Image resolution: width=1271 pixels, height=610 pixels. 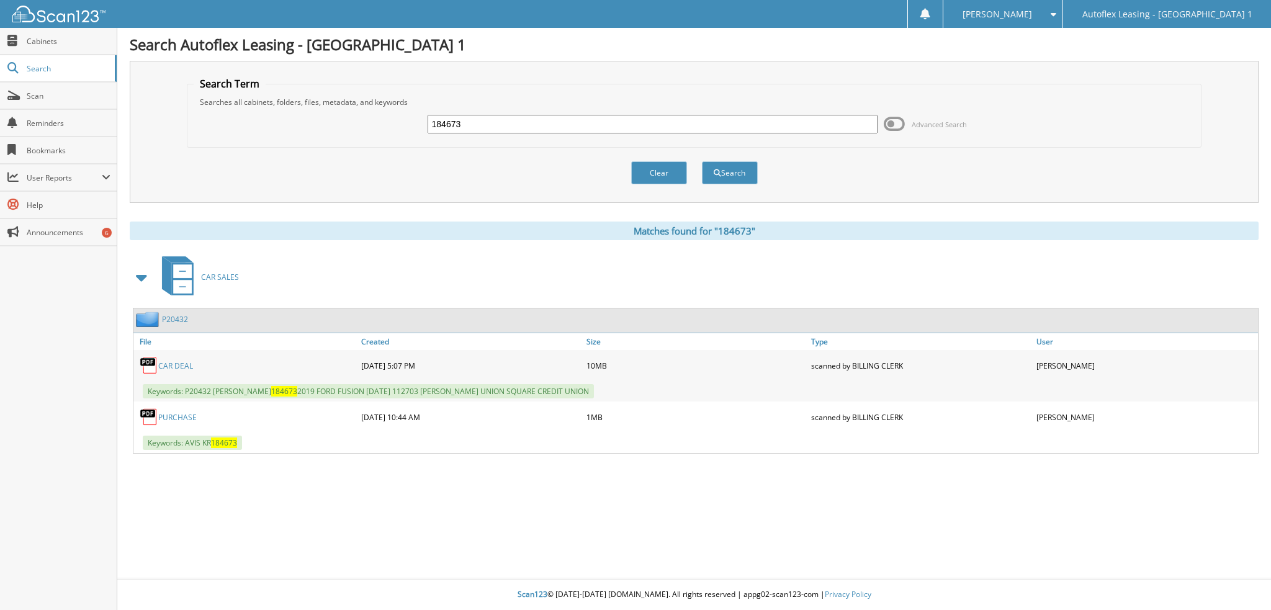 I want to click on a: User, so click(x=1146, y=341).